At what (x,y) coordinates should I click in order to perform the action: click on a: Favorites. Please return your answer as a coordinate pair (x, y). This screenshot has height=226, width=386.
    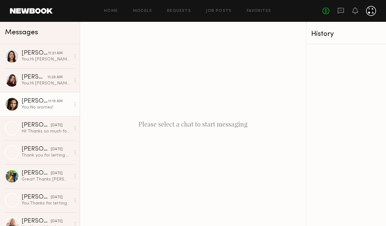
    Looking at the image, I should click on (259, 11).